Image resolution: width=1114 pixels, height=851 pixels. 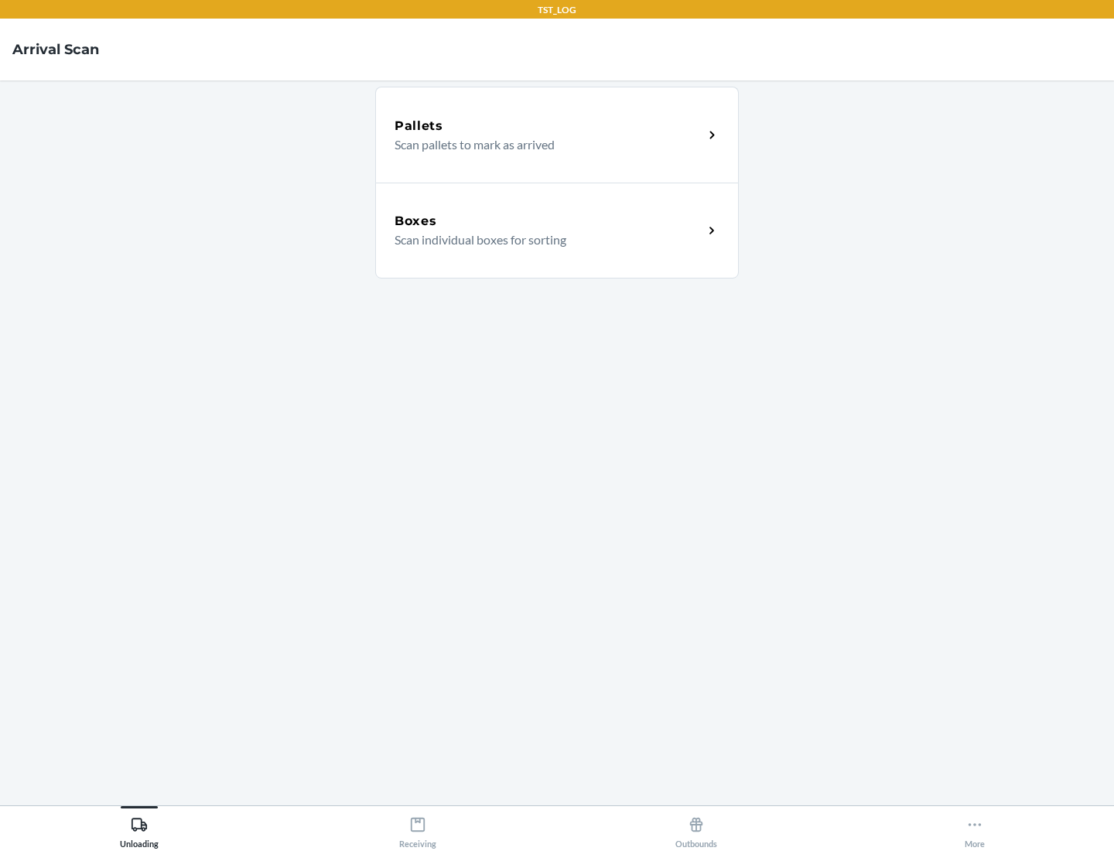 I want to click on div: Outbounds, so click(x=696, y=829).